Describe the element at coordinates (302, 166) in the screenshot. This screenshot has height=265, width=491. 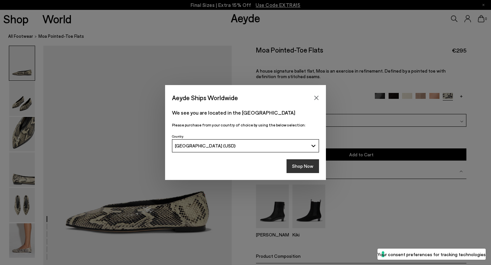
I see `button: Shop Now` at that location.